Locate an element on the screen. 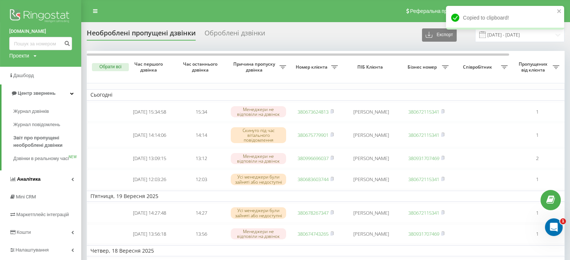  span: Співробітник is located at coordinates (479, 67).